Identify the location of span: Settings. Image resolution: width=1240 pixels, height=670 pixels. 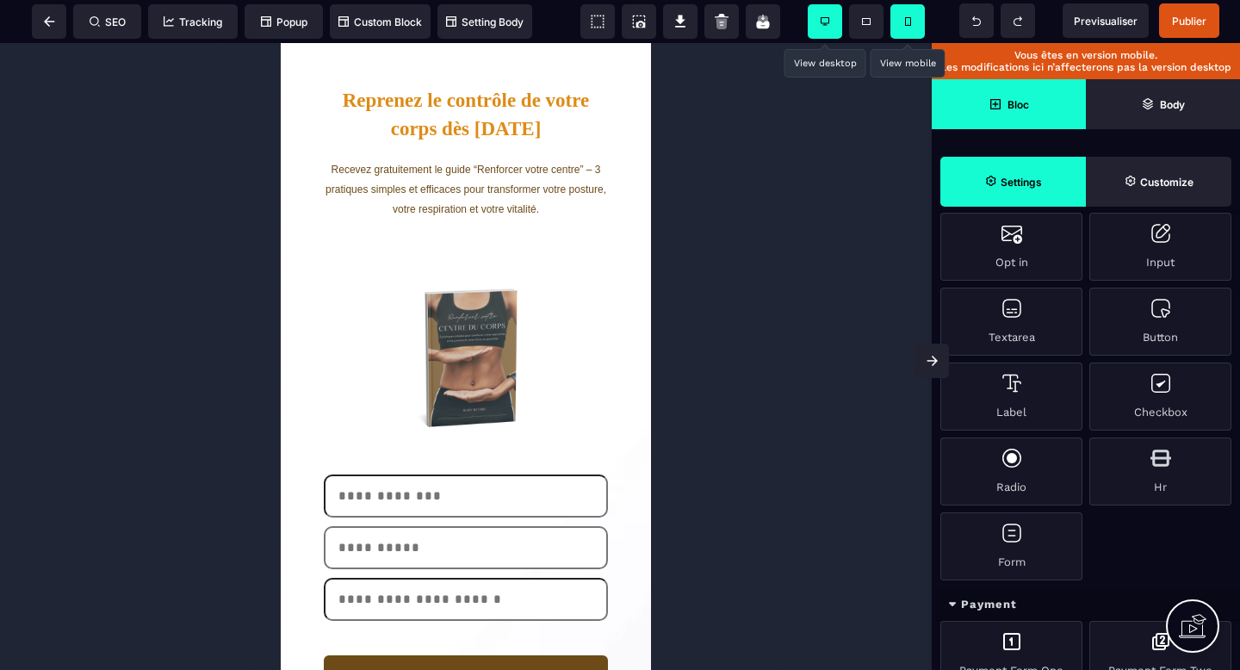
(1012, 182).